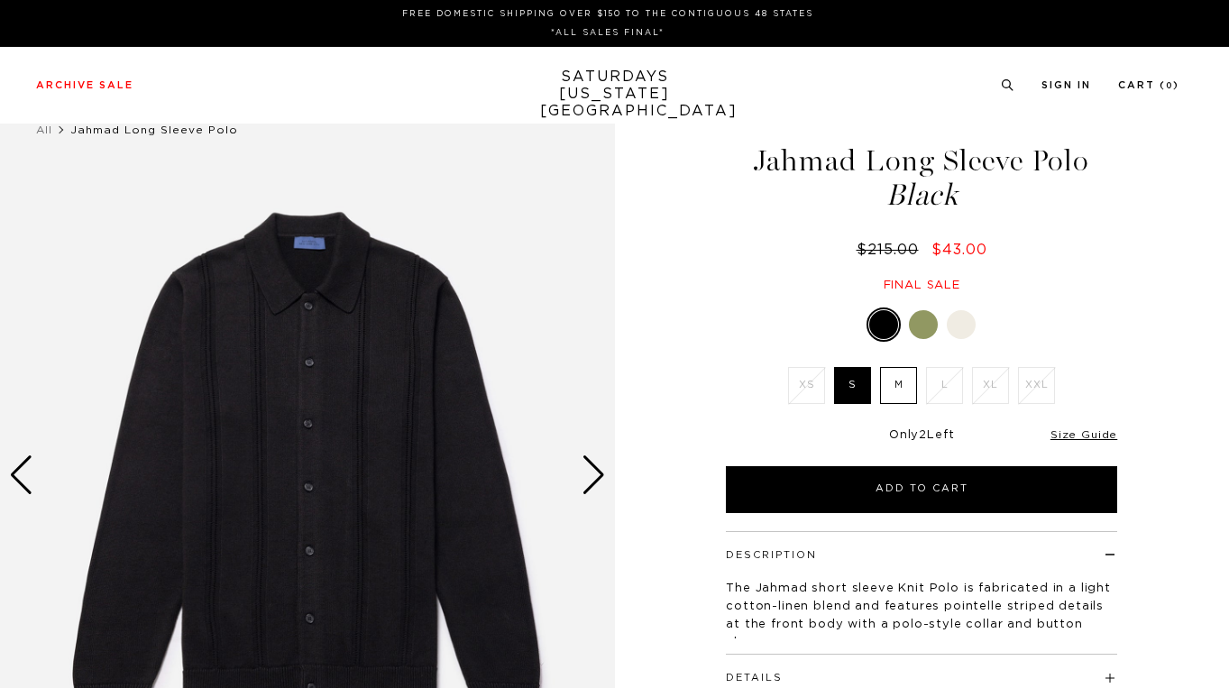  Describe the element at coordinates (922, 435) in the screenshot. I see `span: 2` at that location.